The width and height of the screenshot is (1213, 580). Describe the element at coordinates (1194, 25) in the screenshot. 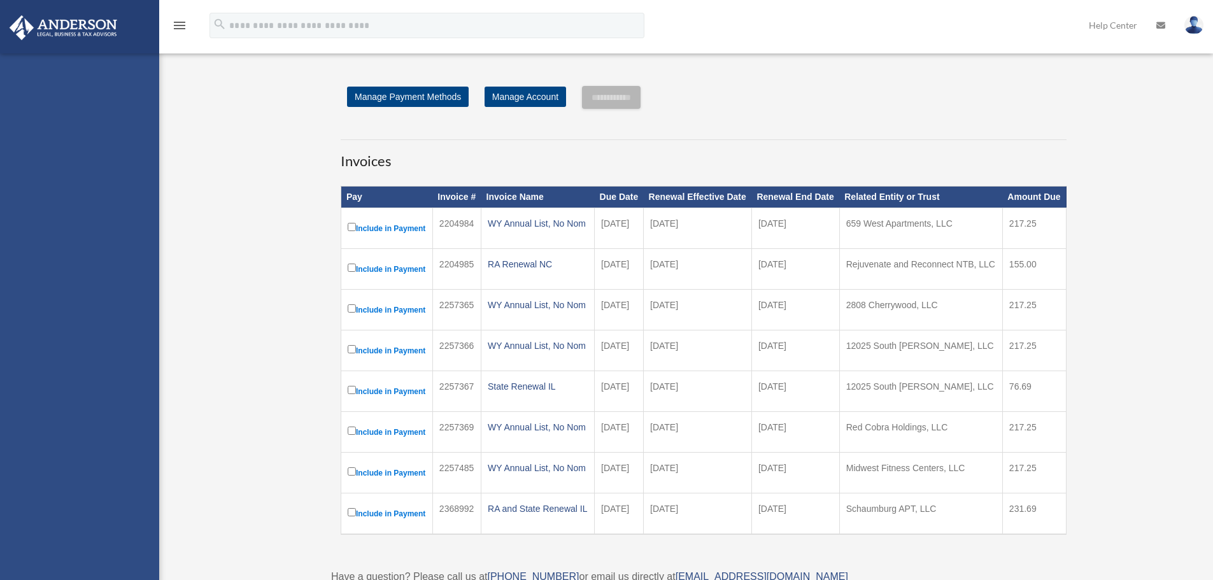

I see `img: User Pic` at that location.